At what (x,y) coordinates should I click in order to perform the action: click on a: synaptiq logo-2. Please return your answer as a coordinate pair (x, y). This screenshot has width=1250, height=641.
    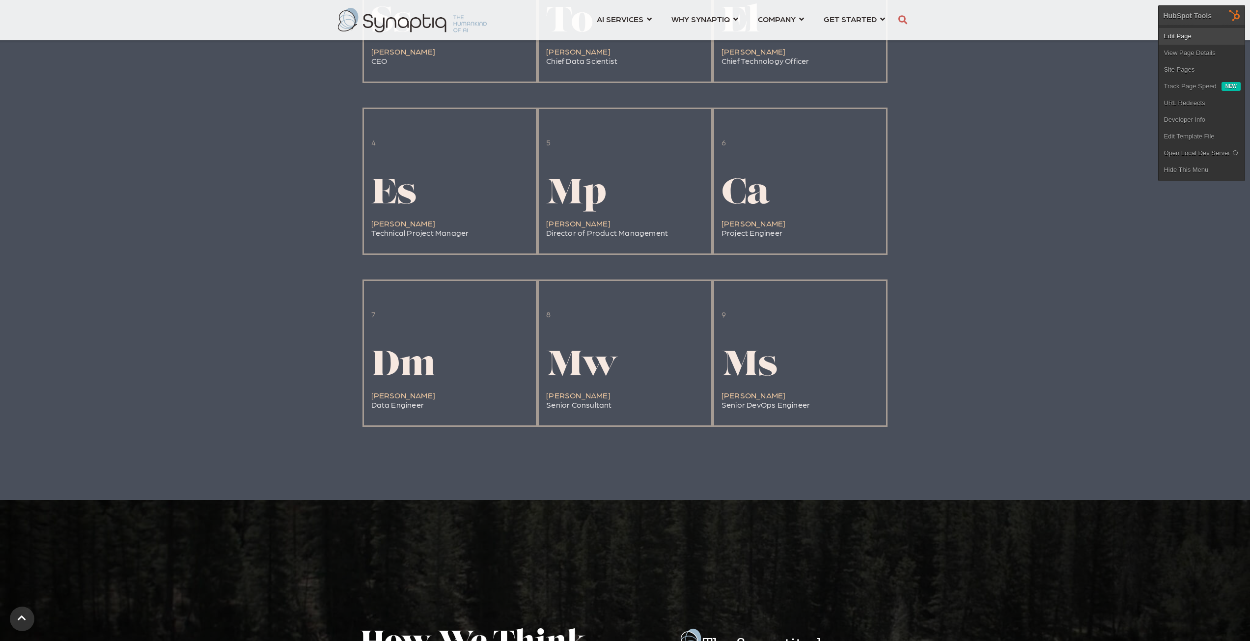
    Looking at the image, I should click on (412, 20).